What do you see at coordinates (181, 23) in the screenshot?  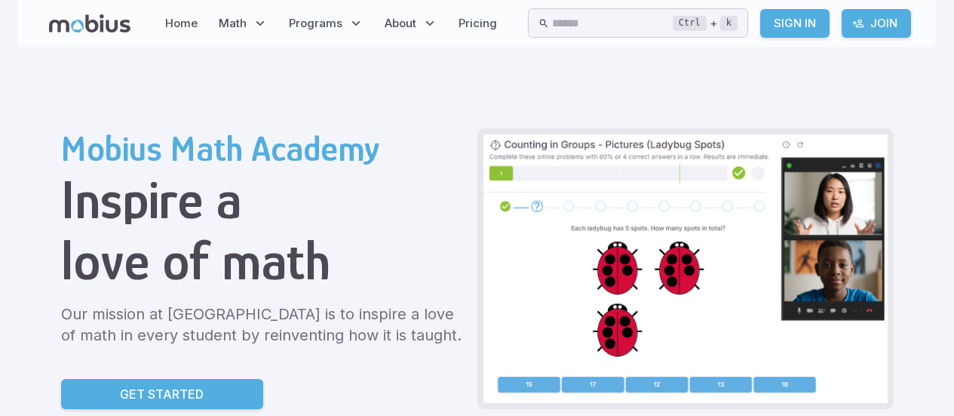 I see `a: Home` at bounding box center [181, 23].